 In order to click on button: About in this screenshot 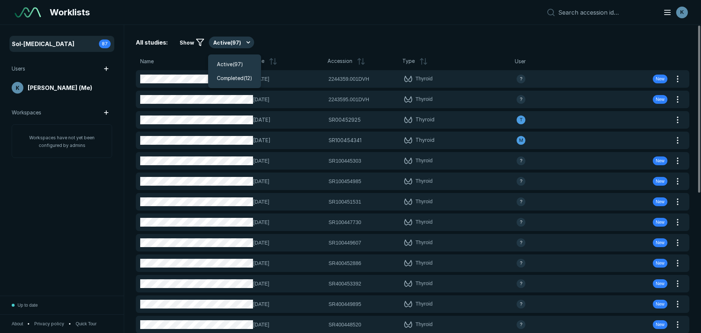, I will do `click(17, 323)`.